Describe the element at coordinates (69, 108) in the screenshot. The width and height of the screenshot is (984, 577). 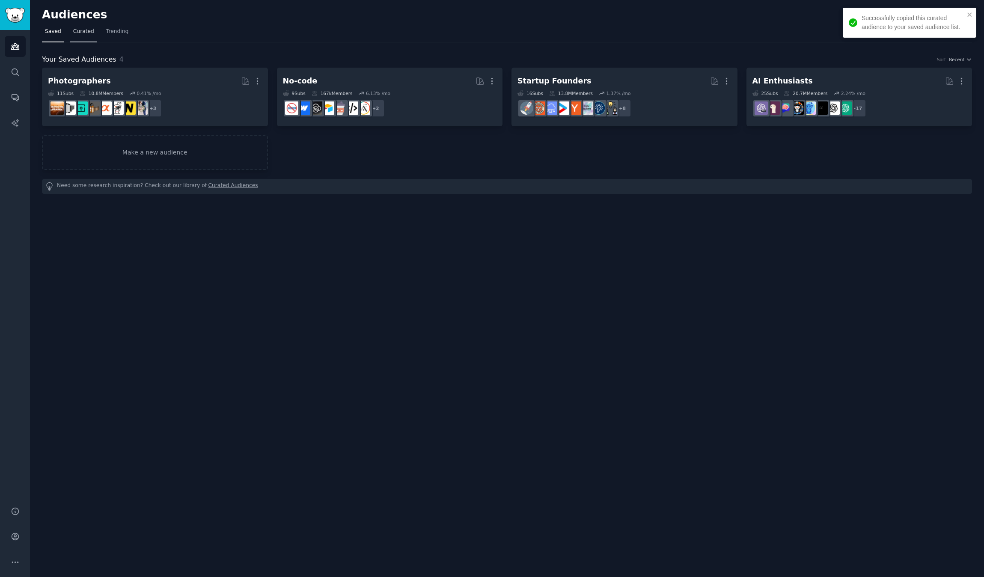
I see `img: analog` at that location.